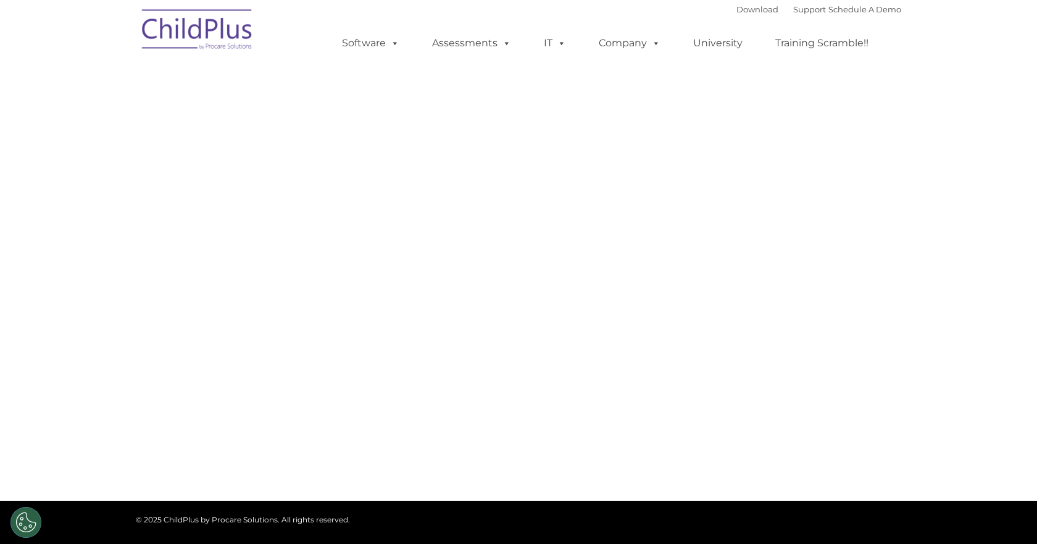 The width and height of the screenshot is (1037, 544). I want to click on a: Training Scramble!!, so click(822, 43).